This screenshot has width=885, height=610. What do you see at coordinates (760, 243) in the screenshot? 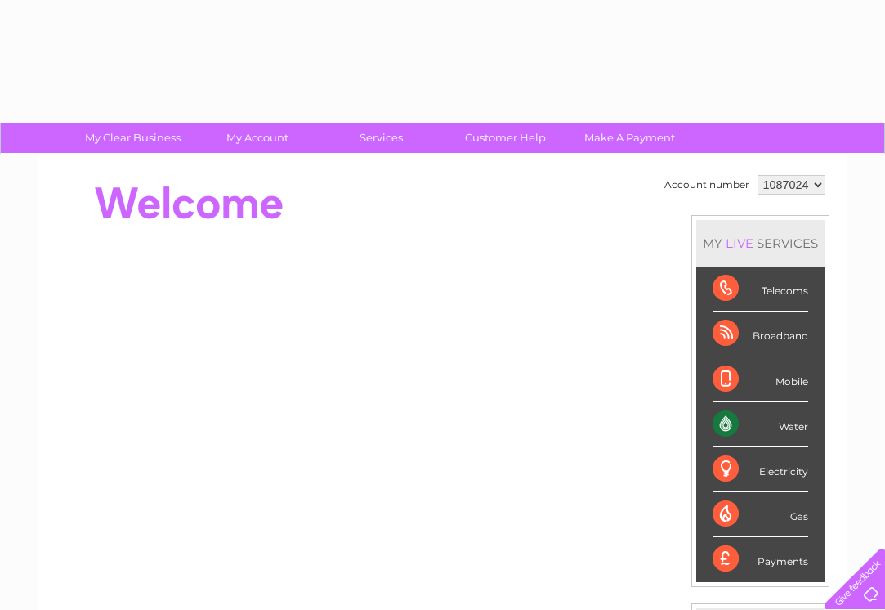
I see `div: MY SERVICES` at bounding box center [760, 243].